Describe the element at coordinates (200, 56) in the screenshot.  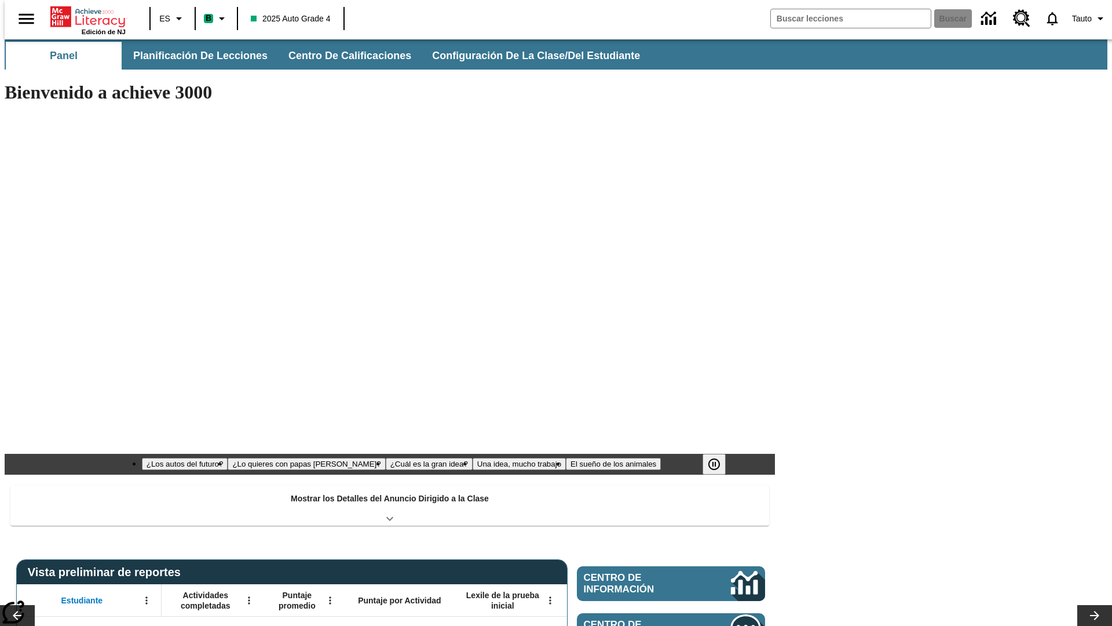
I see `button: Planificación de lecciones` at that location.